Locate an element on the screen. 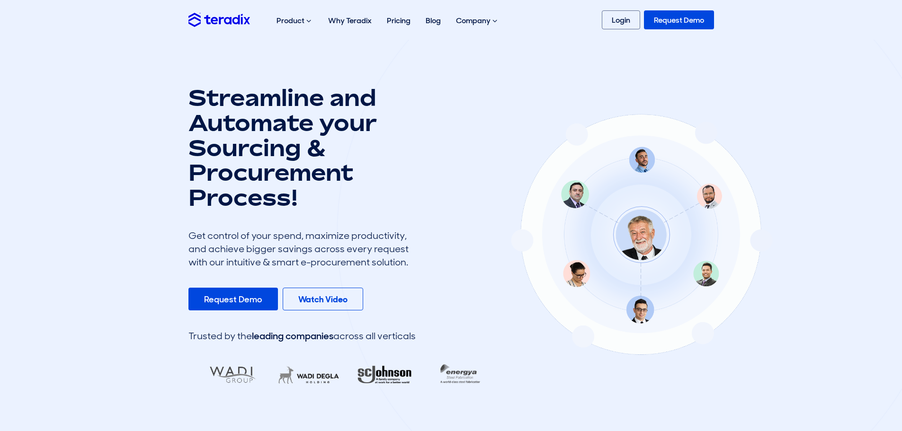 This screenshot has width=902, height=431. a: Why Teradix is located at coordinates (350, 20).